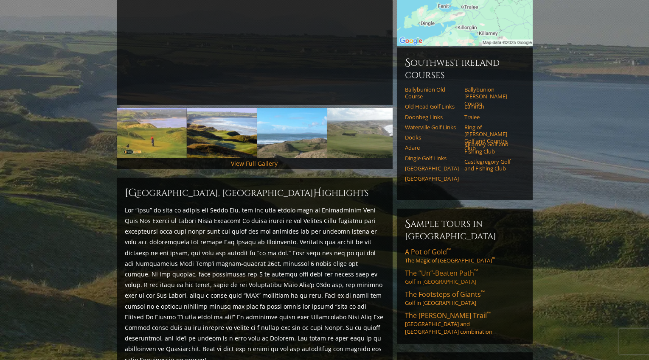 This screenshot has width=649, height=360. Describe the element at coordinates (432, 158) in the screenshot. I see `a: Dingle Golf Links` at that location.